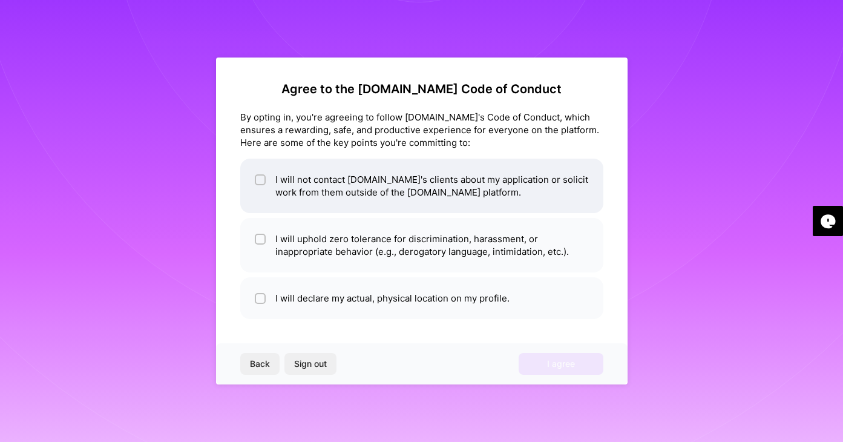 This screenshot has height=442, width=843. Describe the element at coordinates (260, 364) in the screenshot. I see `span: Back` at that location.